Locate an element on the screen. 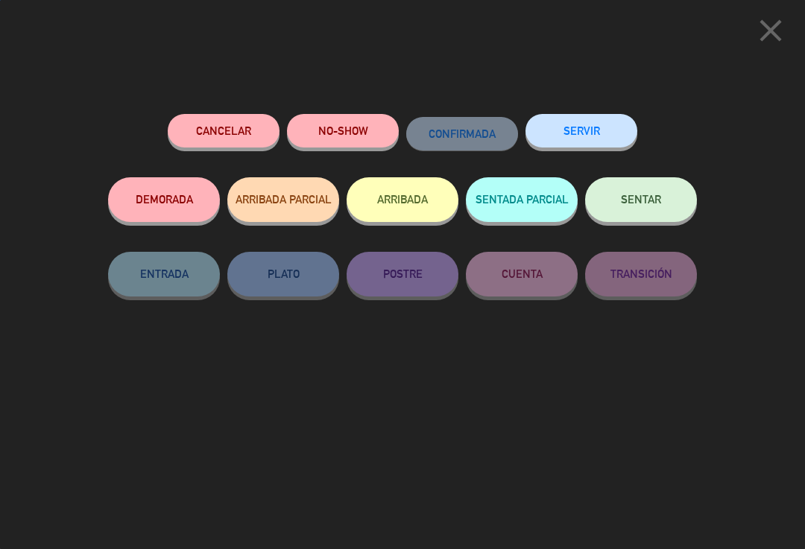  span: ARRIBADA PARCIAL is located at coordinates (283, 199).